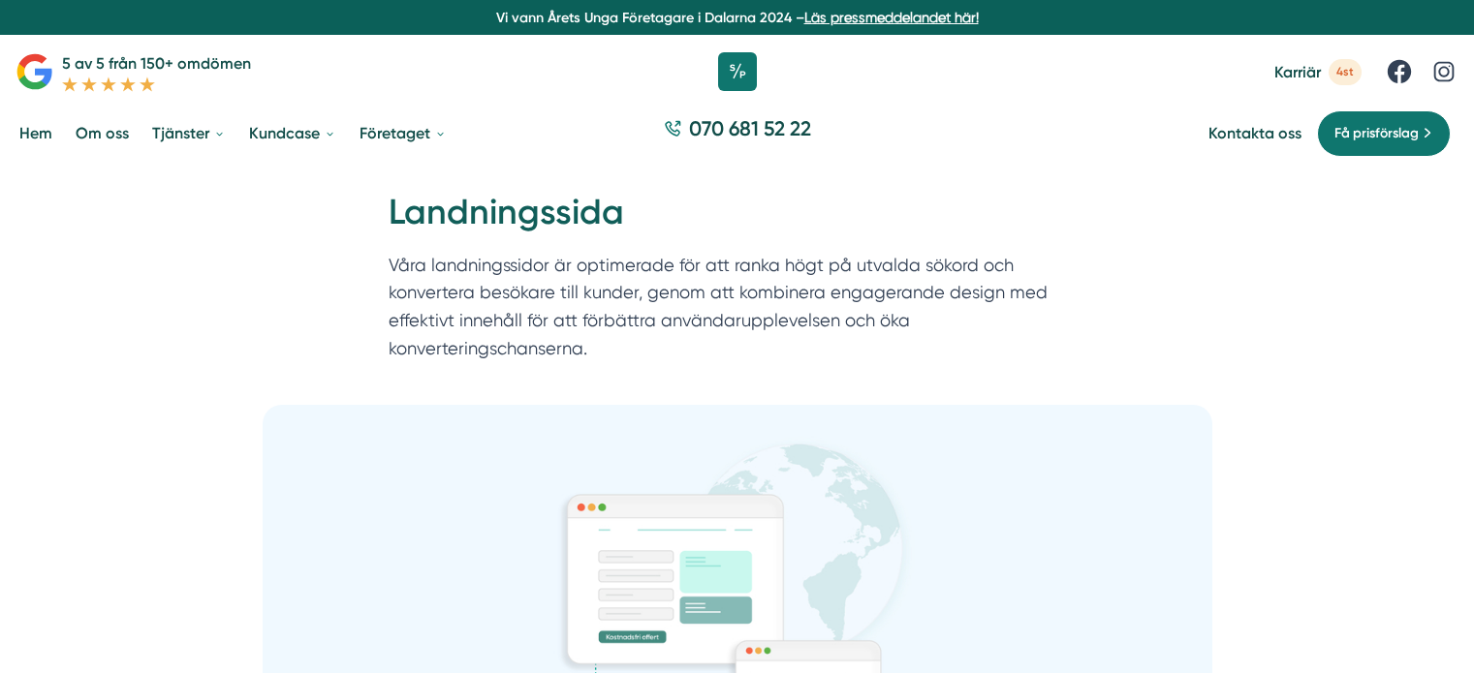 This screenshot has width=1474, height=673. What do you see at coordinates (892, 17) in the screenshot?
I see `a: Läs pressmeddelandet här!` at bounding box center [892, 17].